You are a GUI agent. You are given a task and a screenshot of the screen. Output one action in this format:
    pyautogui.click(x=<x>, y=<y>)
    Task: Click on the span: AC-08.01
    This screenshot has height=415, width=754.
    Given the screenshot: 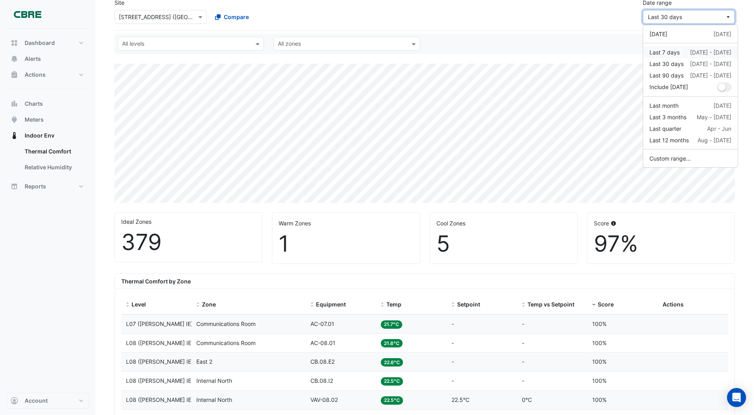 What is the action you would take?
    pyautogui.click(x=323, y=342)
    